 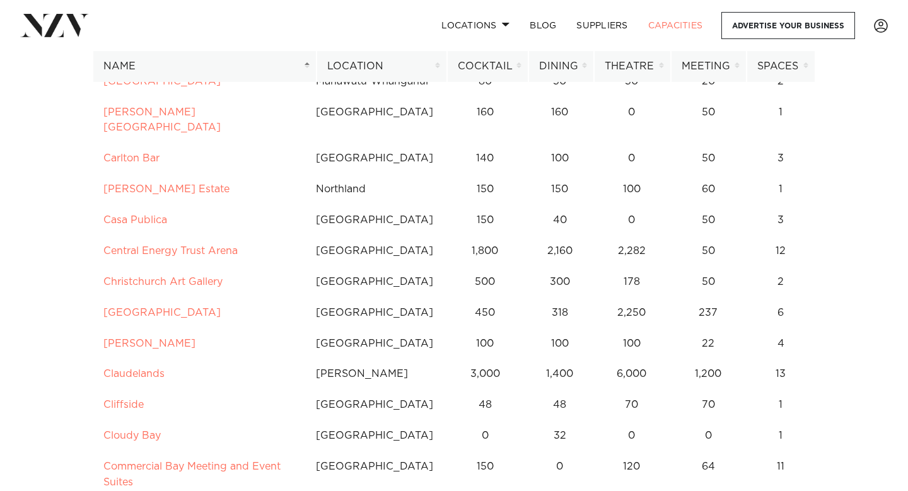 I want to click on a: Commercial Bay Meeting and Event Suites, so click(x=192, y=474).